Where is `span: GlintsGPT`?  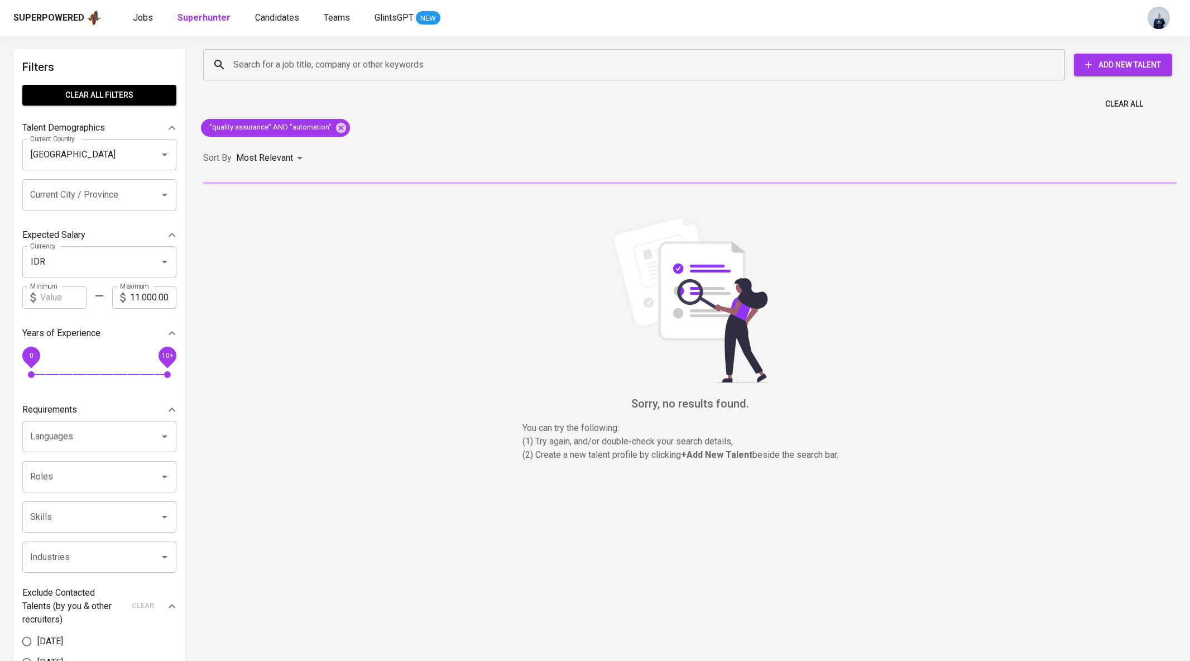 span: GlintsGPT is located at coordinates (394, 17).